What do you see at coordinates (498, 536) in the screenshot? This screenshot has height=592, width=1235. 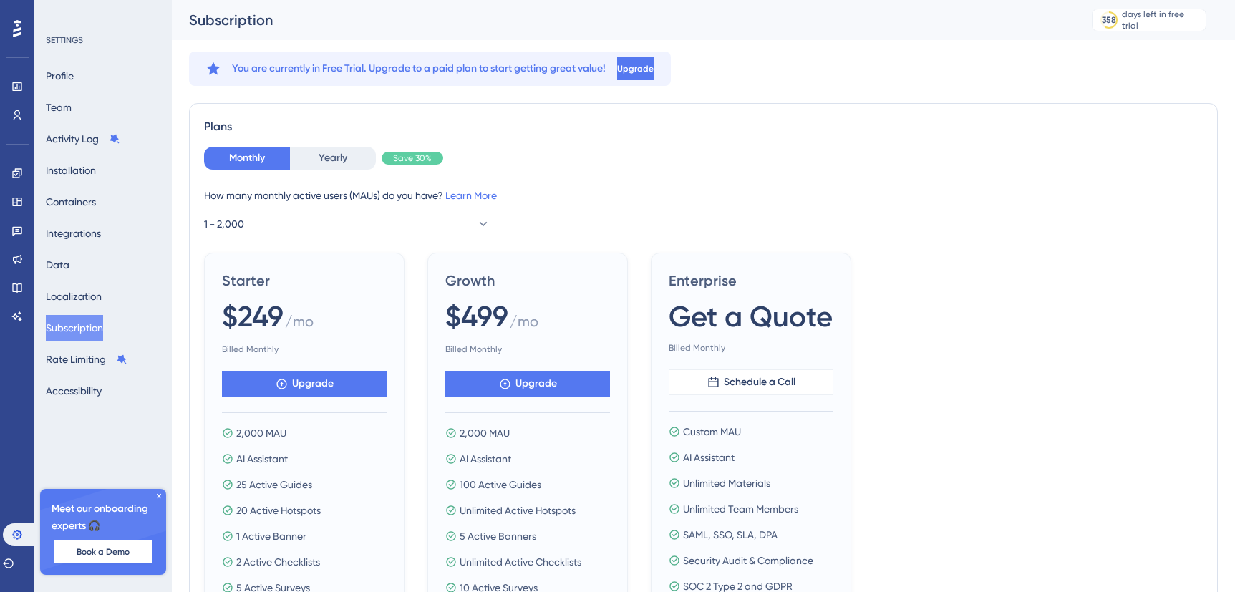 I see `span: 5 Active Banners` at bounding box center [498, 536].